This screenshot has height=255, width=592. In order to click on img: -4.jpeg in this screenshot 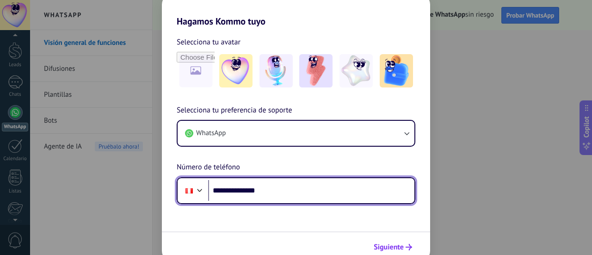, I will do `click(356, 71)`.